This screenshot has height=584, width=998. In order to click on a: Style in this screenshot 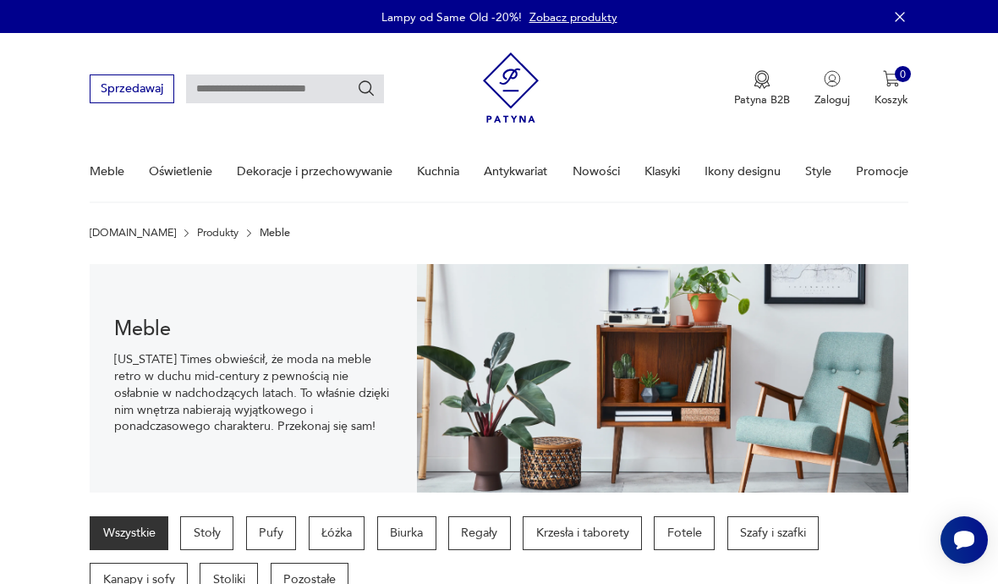, I will do `click(818, 171)`.